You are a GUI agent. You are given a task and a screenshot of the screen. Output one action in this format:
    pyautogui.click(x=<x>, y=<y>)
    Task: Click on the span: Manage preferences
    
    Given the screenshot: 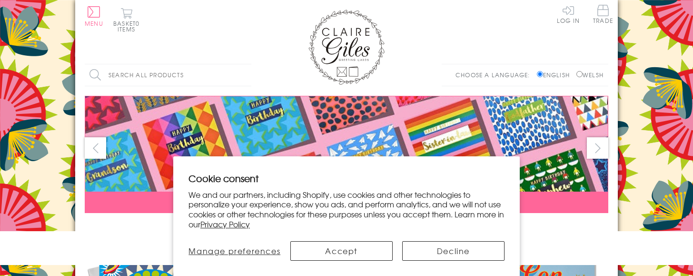 What is the action you would take?
    pyautogui.click(x=234, y=250)
    